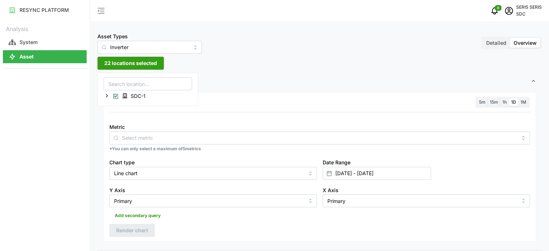  I want to click on p: Asset, so click(26, 57).